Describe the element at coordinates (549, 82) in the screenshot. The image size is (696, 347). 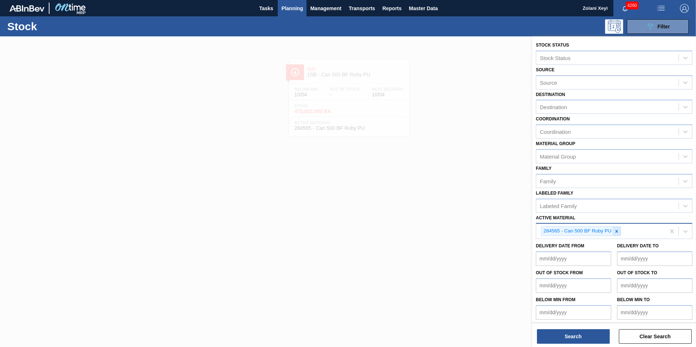
I see `div: Source` at that location.